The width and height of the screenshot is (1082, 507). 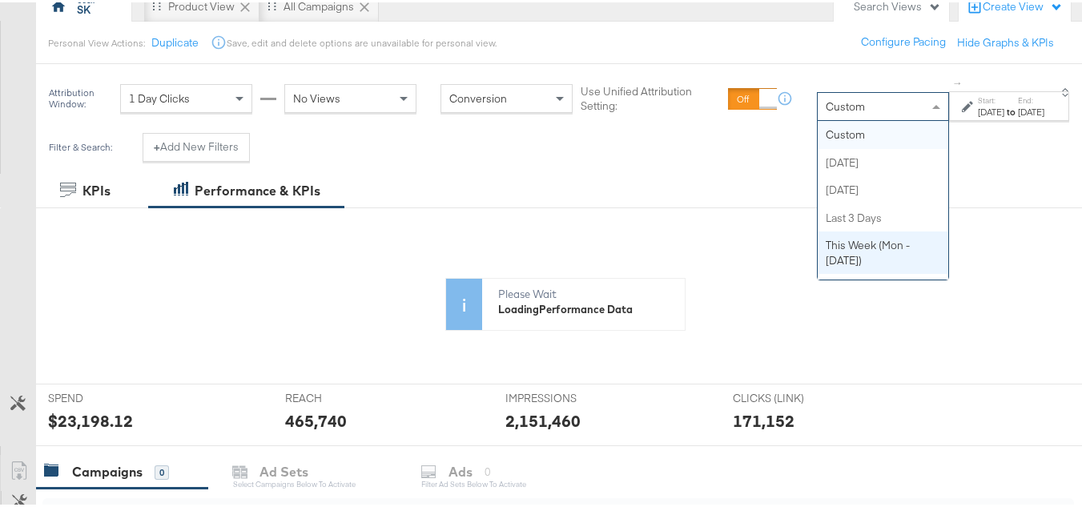 I want to click on div: Filter & Search:, so click(x=80, y=145).